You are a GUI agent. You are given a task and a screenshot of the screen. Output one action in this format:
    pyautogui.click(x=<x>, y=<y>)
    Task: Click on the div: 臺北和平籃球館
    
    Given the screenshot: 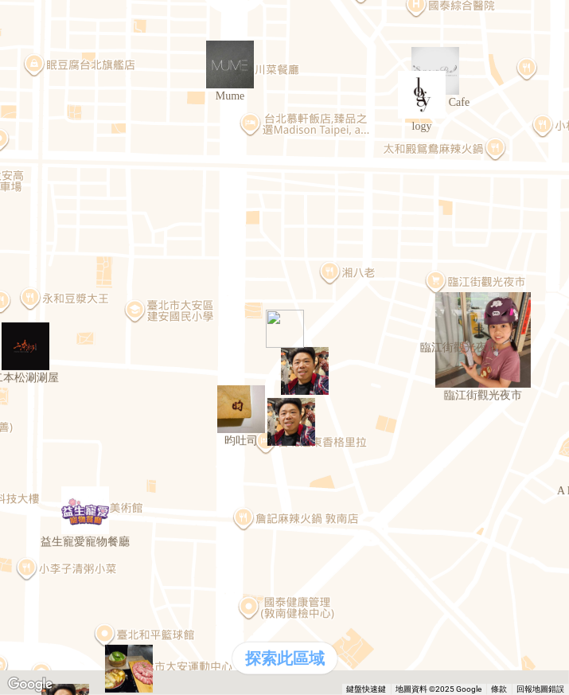 What is the action you would take?
    pyautogui.click(x=129, y=669)
    